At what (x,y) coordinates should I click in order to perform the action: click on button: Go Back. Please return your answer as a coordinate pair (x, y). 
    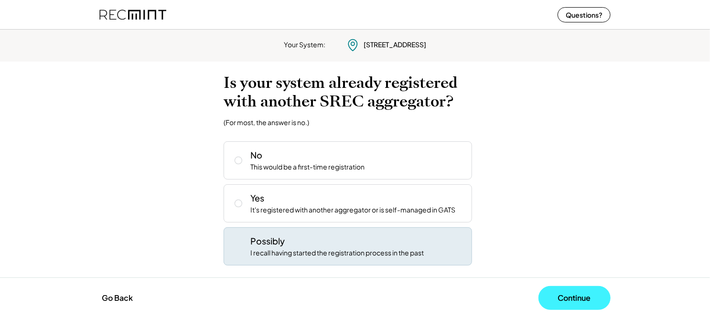
    Looking at the image, I should click on (117, 298).